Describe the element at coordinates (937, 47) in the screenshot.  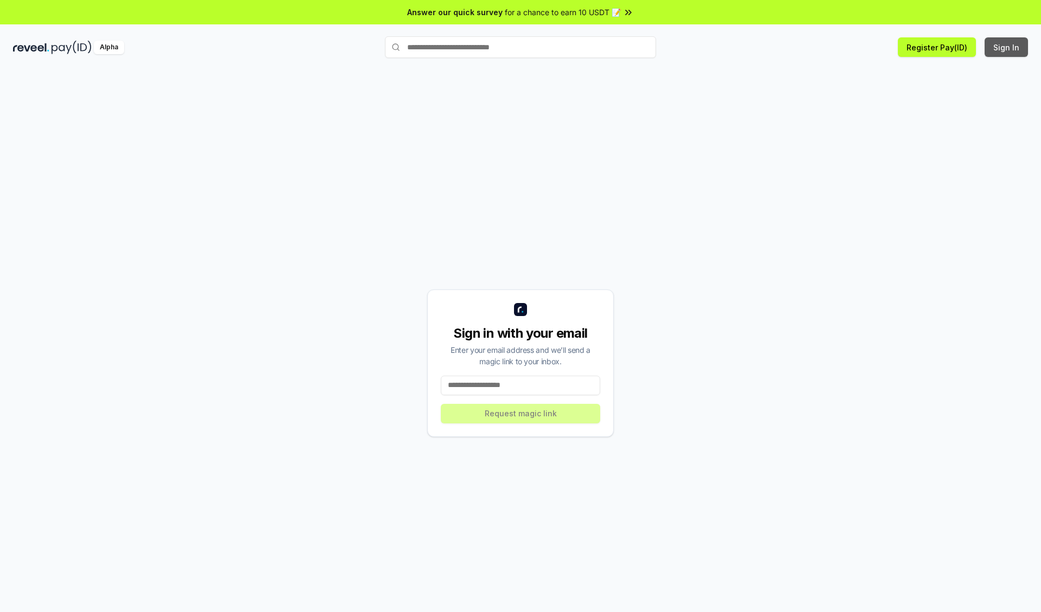
I see `button: Register Pay(ID)` at that location.